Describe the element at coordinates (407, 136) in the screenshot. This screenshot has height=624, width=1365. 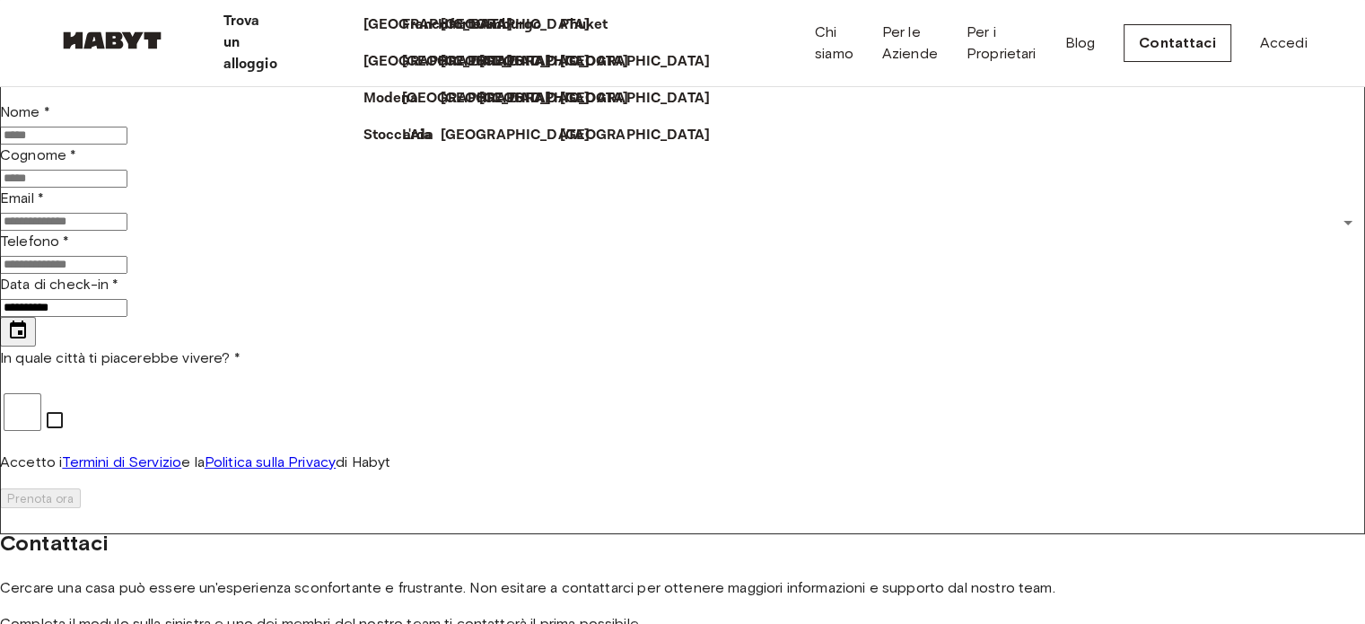
I see `a: Stoccarda` at that location.